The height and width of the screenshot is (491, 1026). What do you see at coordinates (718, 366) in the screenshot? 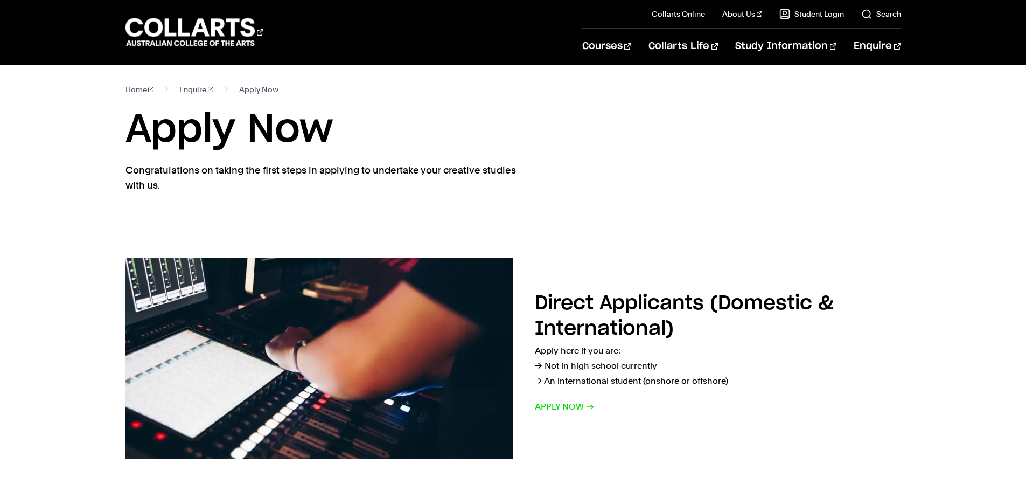
I see `p: Apply here if you are: → Not in high school currently → An international student (onshore or offs...` at bounding box center [718, 366].